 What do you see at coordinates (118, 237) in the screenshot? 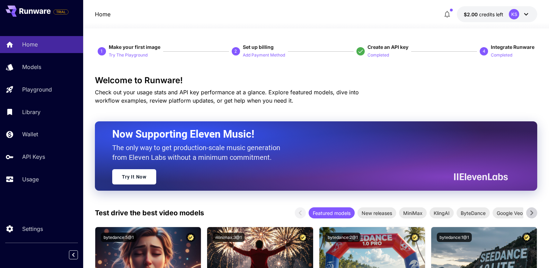
I see `button: bytedance:5@1` at bounding box center [118, 237].